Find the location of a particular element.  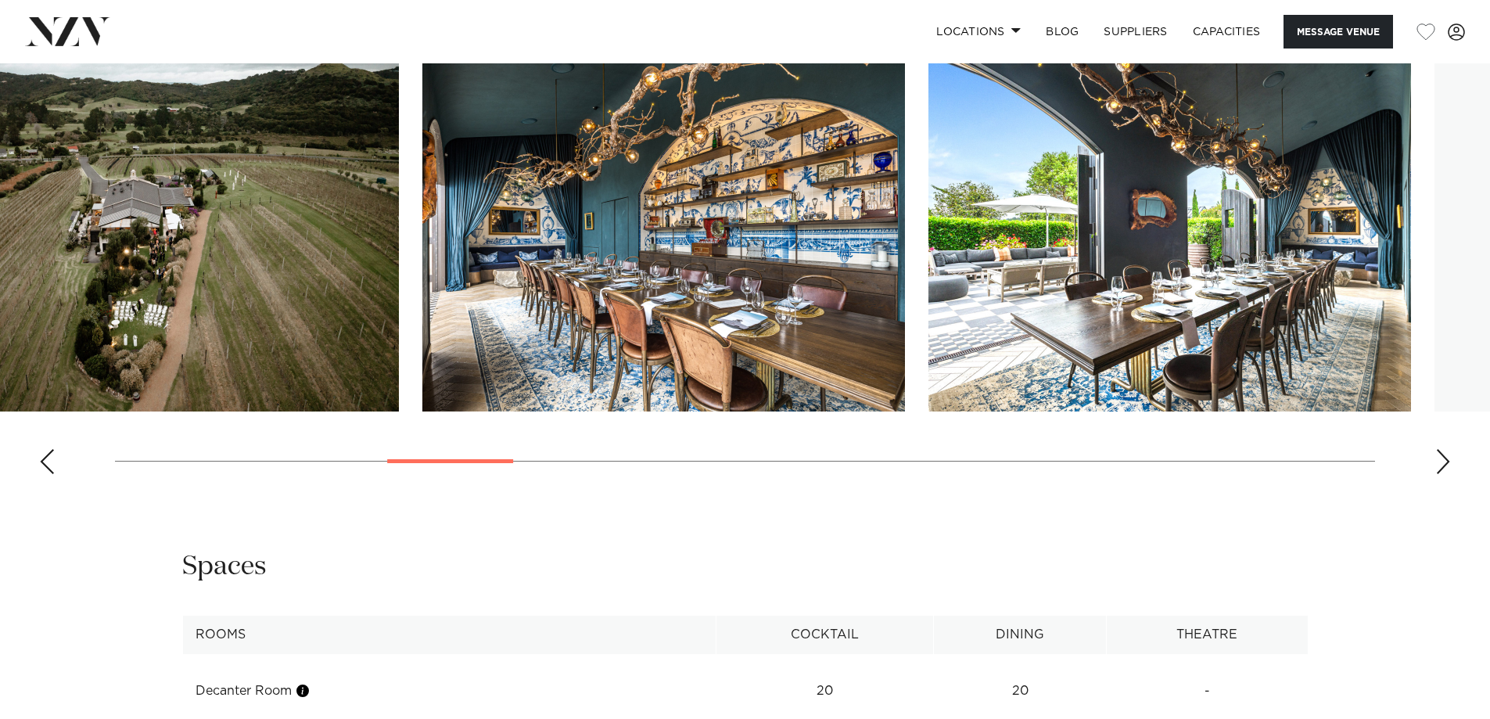

a: BLOG is located at coordinates (1062, 31).